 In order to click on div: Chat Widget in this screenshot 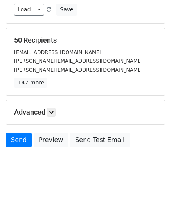, I will do `click(151, 191)`.